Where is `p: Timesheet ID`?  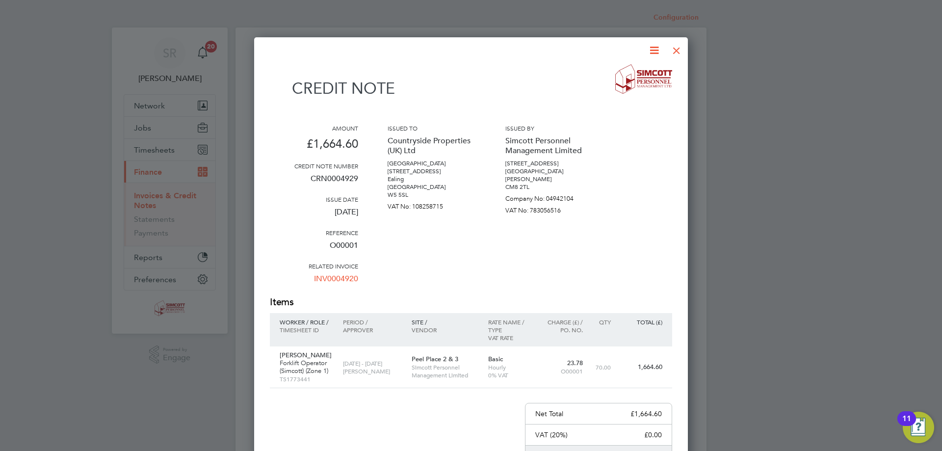
p: Timesheet ID is located at coordinates (306, 330).